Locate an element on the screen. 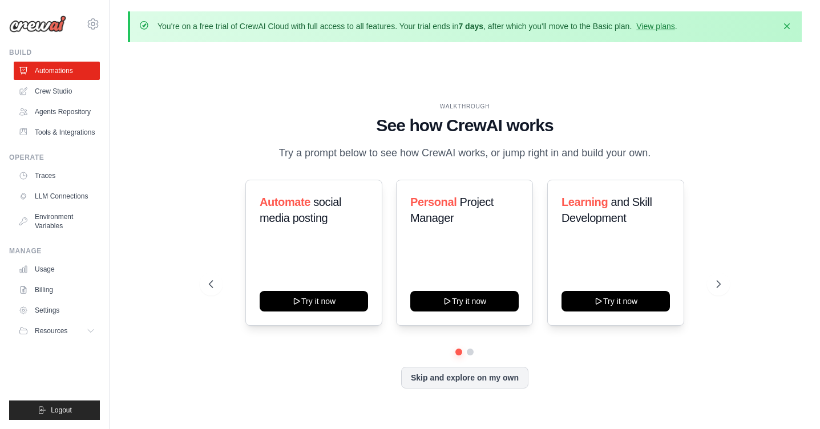  a: Usage is located at coordinates (56, 269).